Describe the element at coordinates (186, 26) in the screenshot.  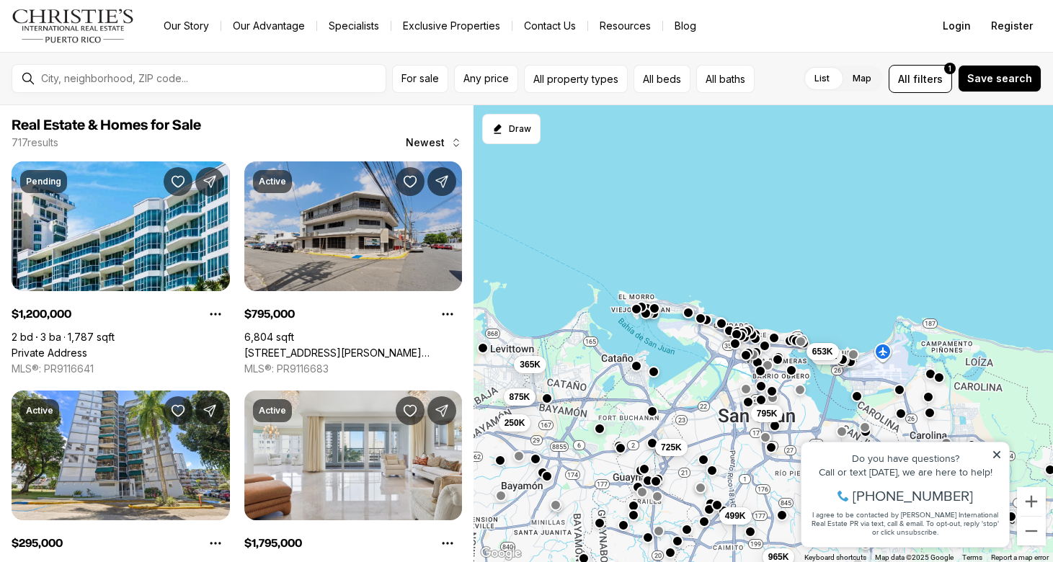
I see `a: Our Story` at that location.